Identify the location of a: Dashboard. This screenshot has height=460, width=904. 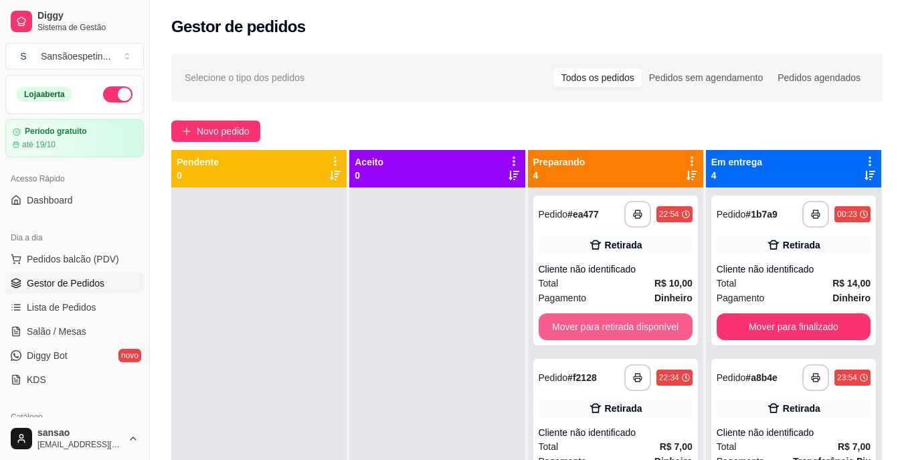
(74, 200).